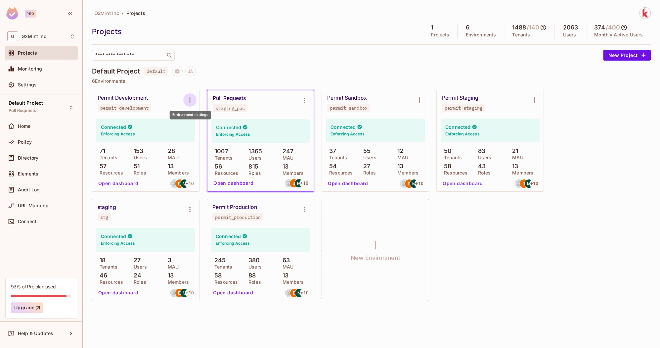  What do you see at coordinates (467, 27) in the screenshot?
I see `h5: 6` at bounding box center [467, 27].